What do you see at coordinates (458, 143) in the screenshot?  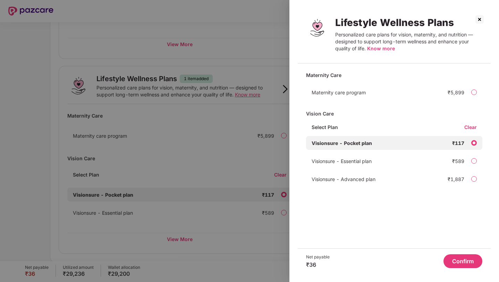 I see `div: ₹117` at bounding box center [458, 143].